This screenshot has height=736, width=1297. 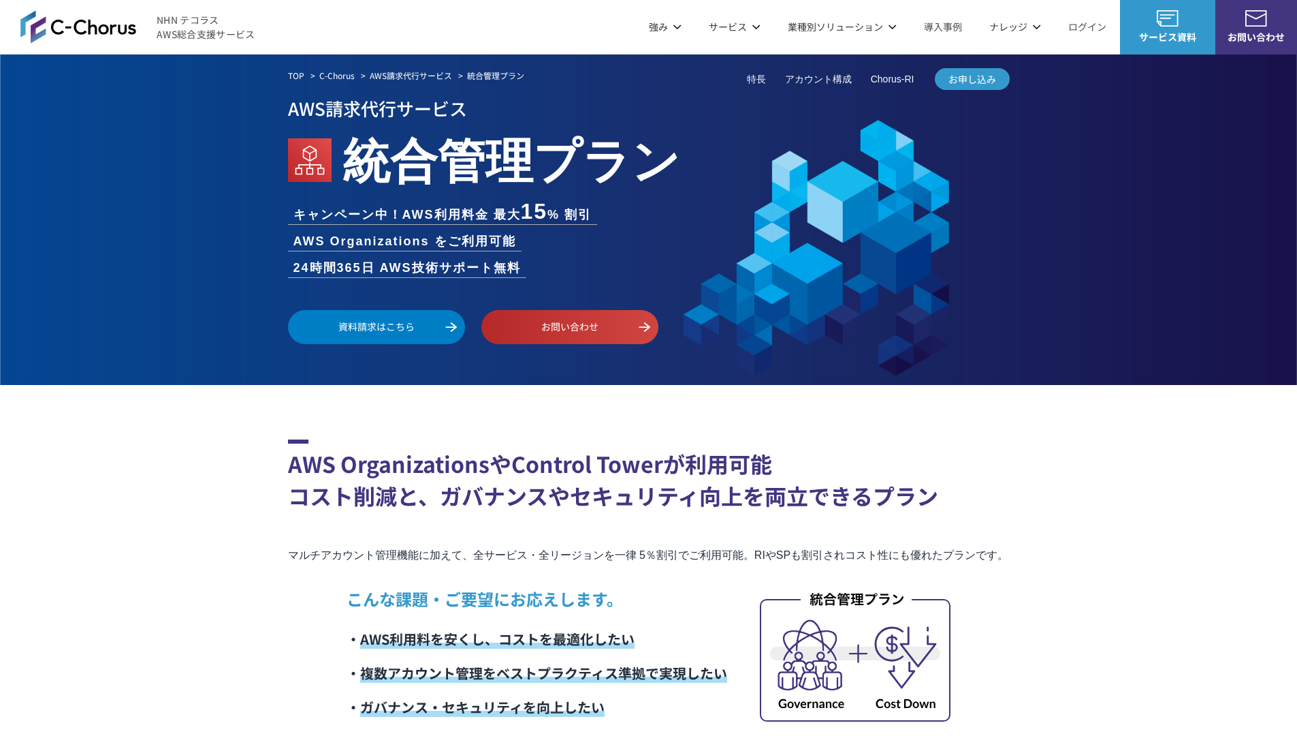 I want to click on img: AWS総合支援サービス C-Chorus, so click(x=78, y=27).